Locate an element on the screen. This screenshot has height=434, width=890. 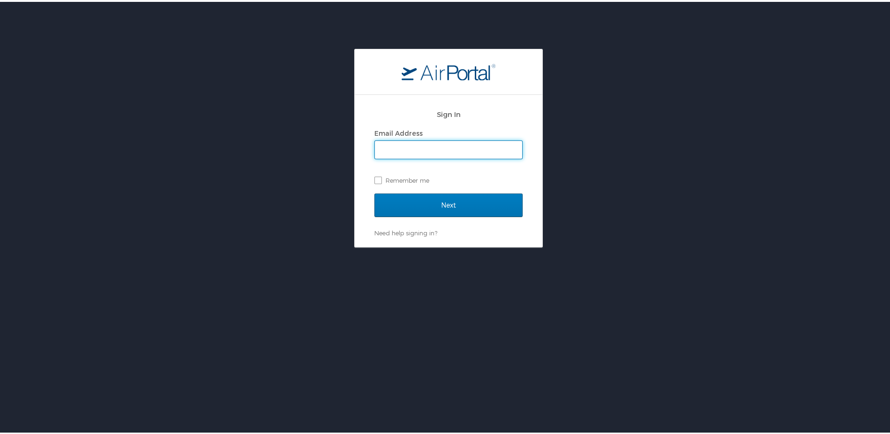
input: Next is located at coordinates (449, 203).